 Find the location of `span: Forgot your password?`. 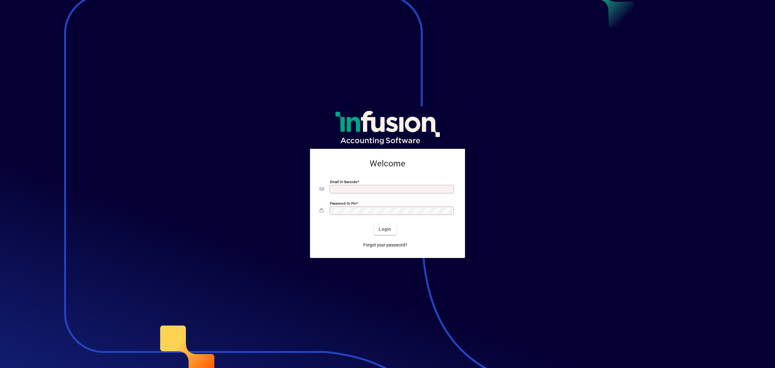

span: Forgot your password? is located at coordinates (385, 245).